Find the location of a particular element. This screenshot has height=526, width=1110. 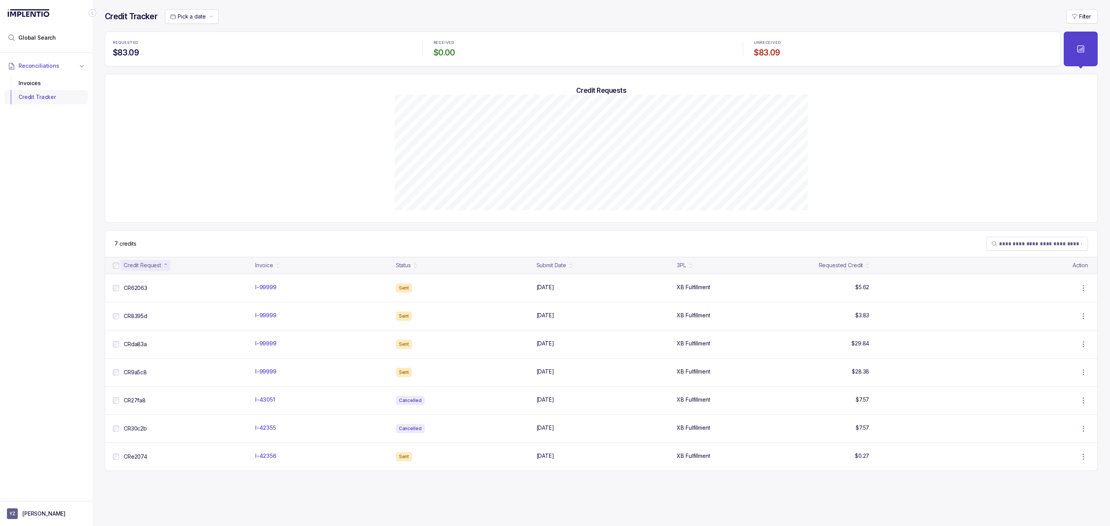

div: Remaining page entries is located at coordinates (125, 244).